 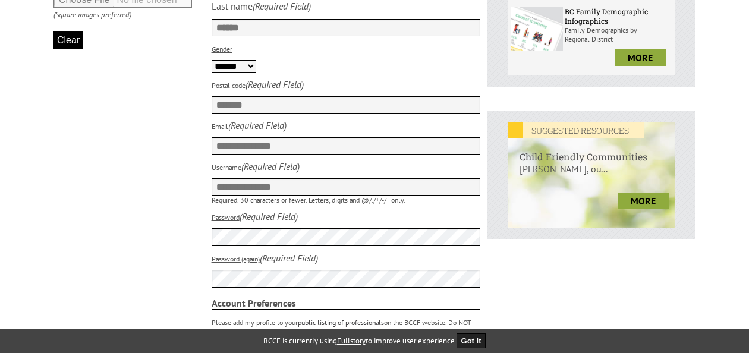 What do you see at coordinates (92, 14) in the screenshot?
I see `i: (Square images preferred)` at bounding box center [92, 14].